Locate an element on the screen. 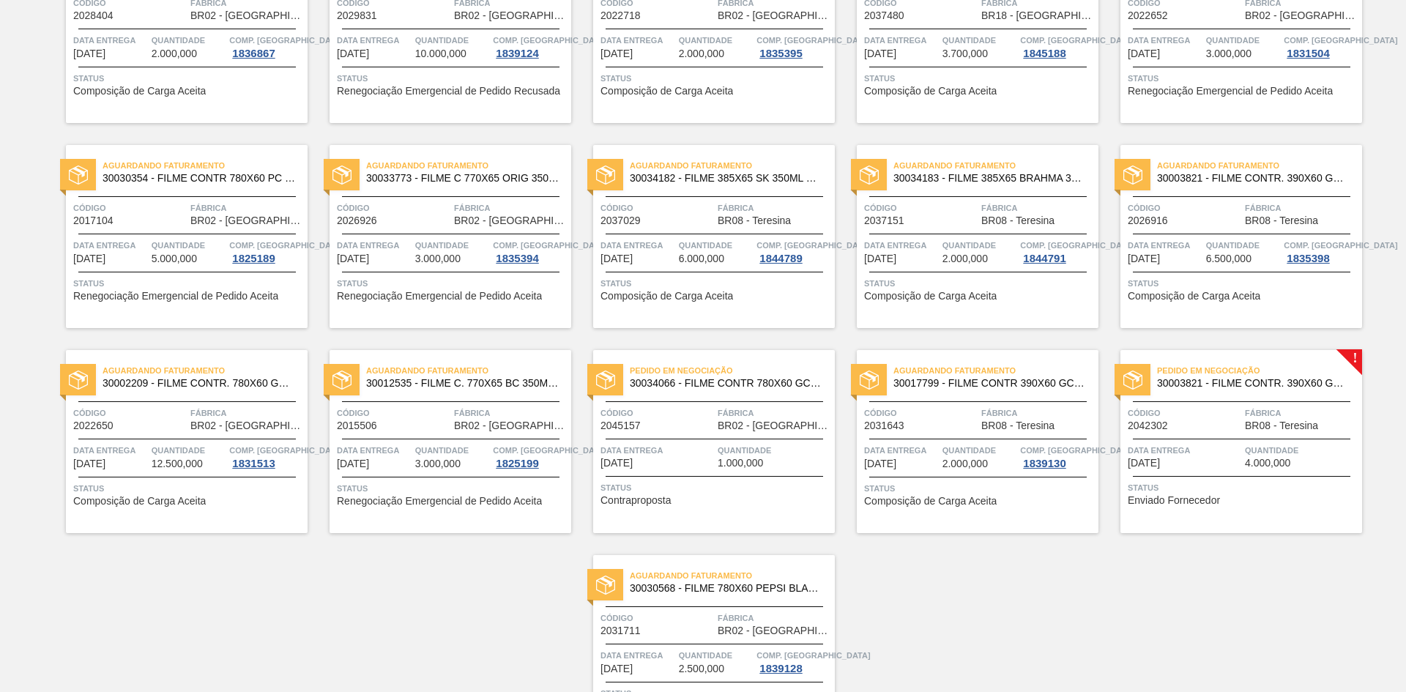 The image size is (1406, 692). span: 2029831 is located at coordinates (357, 15).